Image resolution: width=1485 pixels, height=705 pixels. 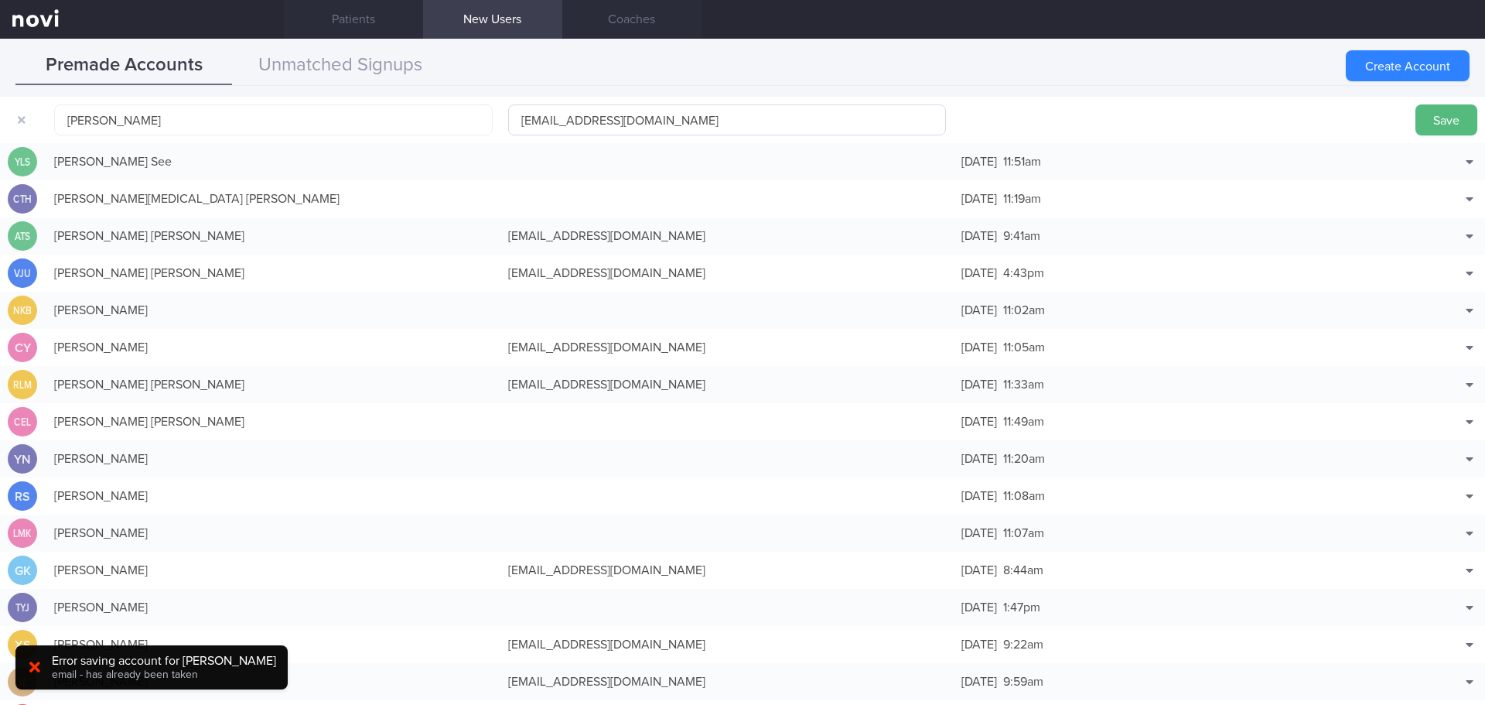 I want to click on div: XS, so click(x=22, y=644).